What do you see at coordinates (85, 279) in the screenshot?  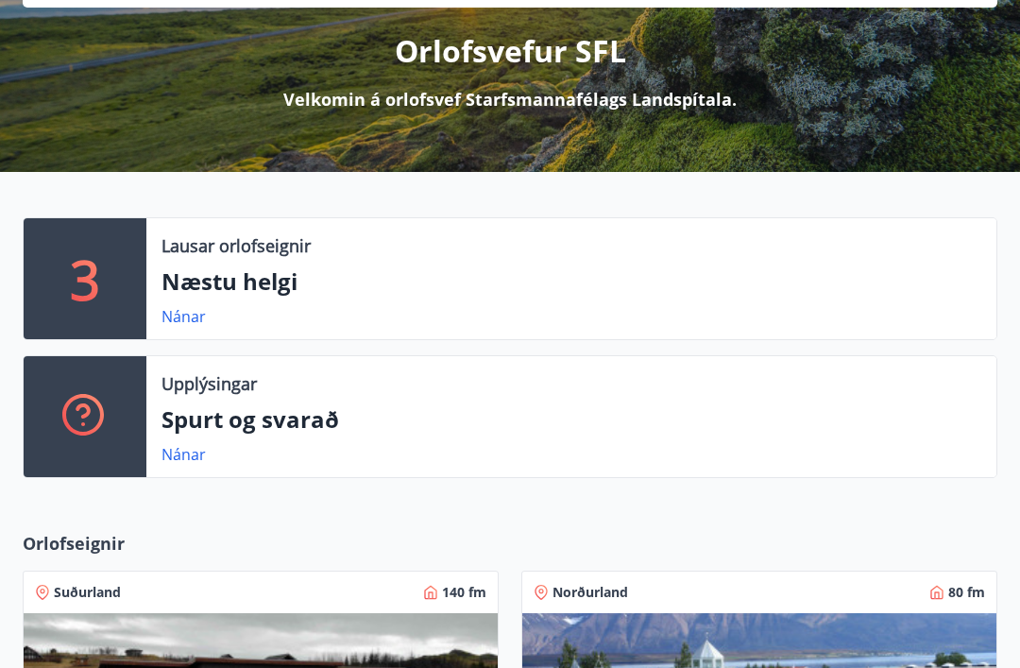 I see `p: 3` at bounding box center [85, 279].